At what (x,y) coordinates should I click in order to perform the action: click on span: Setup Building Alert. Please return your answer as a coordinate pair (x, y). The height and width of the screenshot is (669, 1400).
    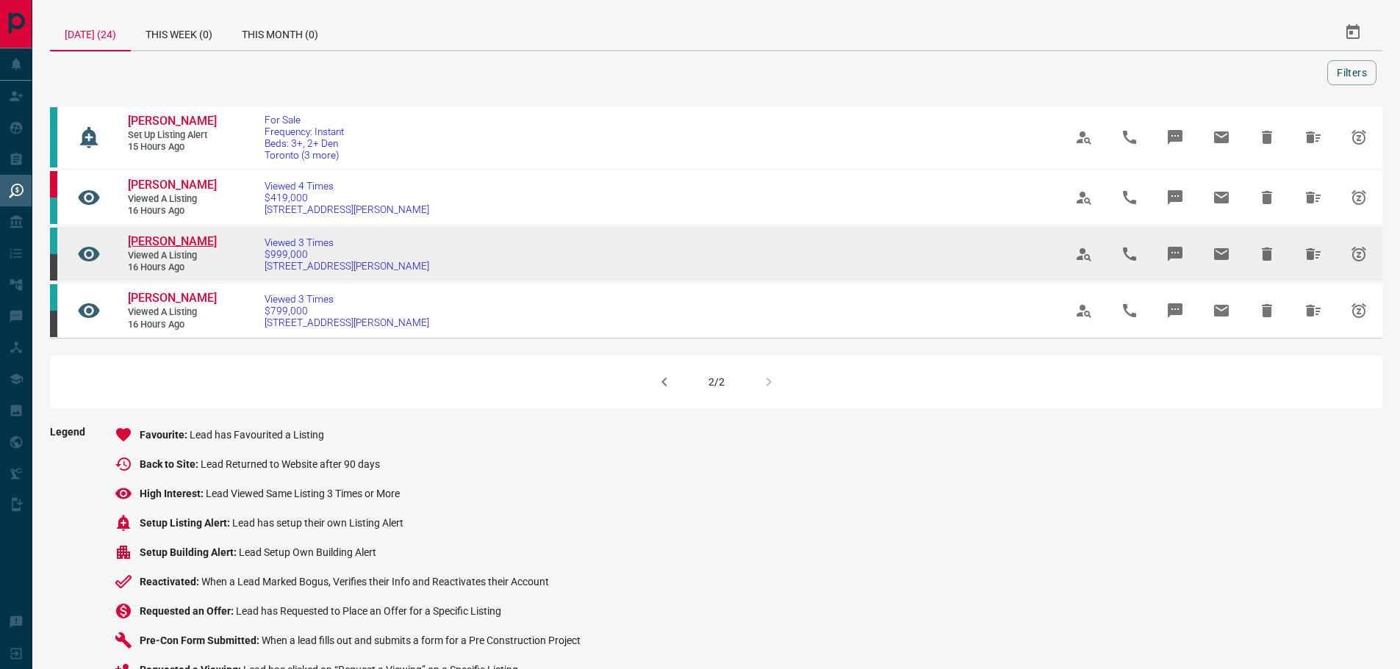
    Looking at the image, I should click on (189, 552).